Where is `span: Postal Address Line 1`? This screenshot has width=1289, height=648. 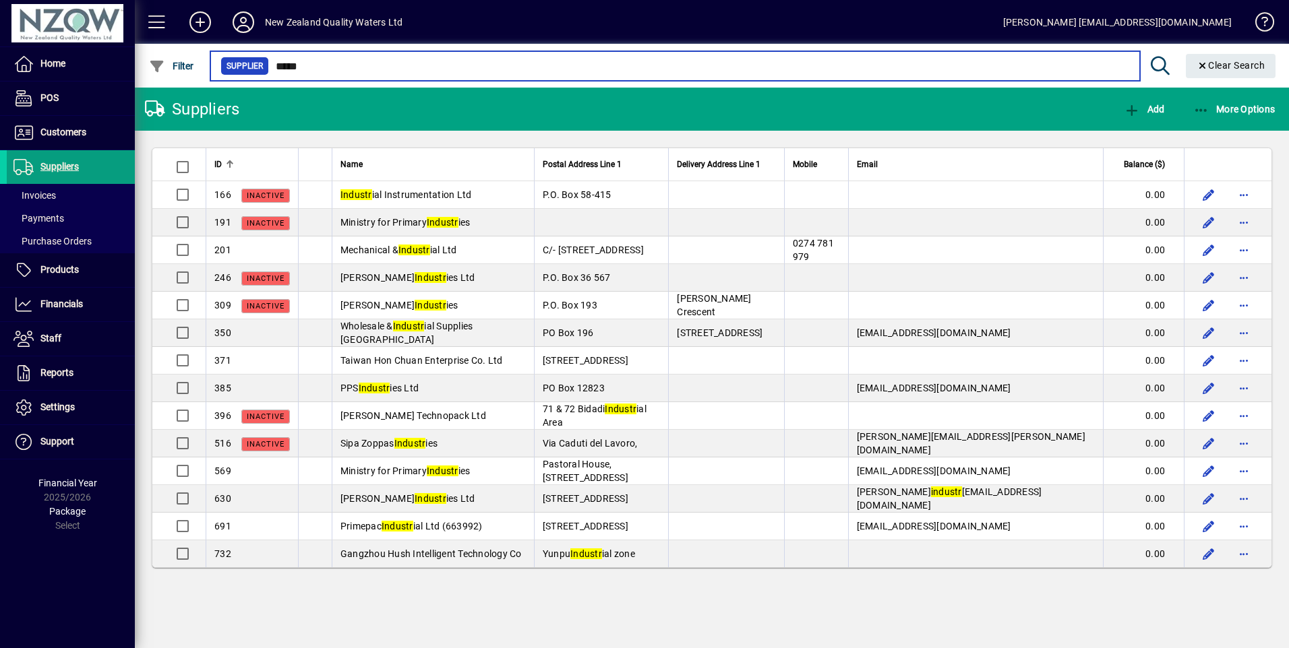
span: Postal Address Line 1 is located at coordinates (582, 164).